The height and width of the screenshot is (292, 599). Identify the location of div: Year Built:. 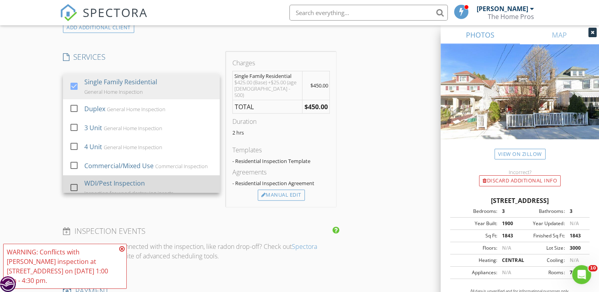
(475, 224).